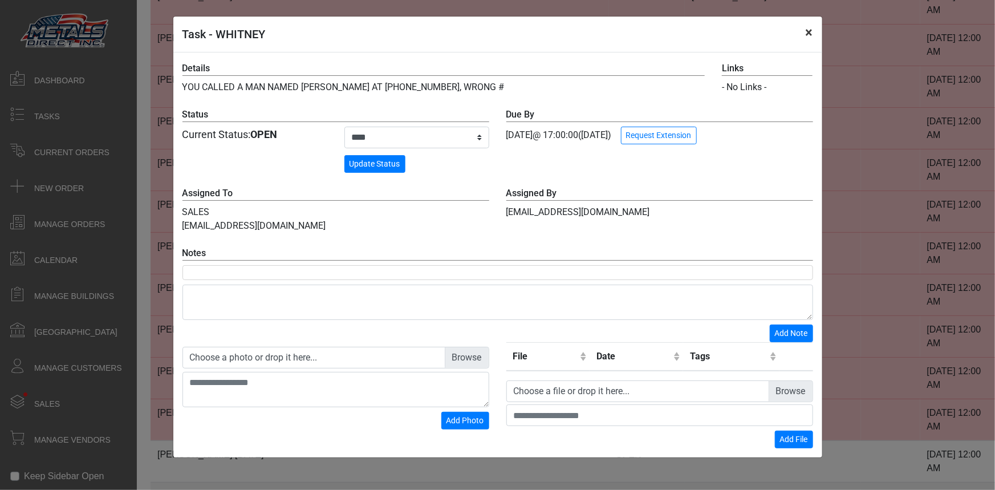 The image size is (995, 490). What do you see at coordinates (792, 333) in the screenshot?
I see `span: Add Note` at bounding box center [792, 333].